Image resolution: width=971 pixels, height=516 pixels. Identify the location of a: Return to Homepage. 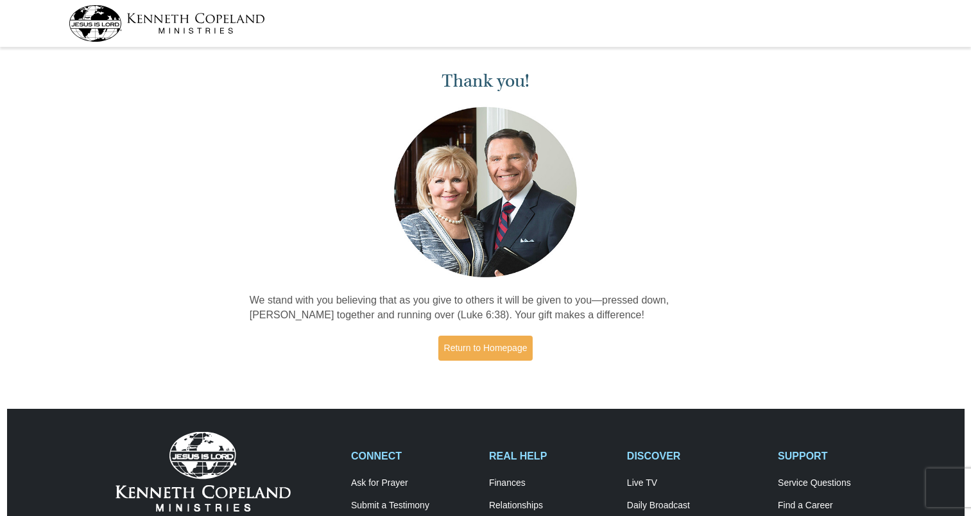
(486, 348).